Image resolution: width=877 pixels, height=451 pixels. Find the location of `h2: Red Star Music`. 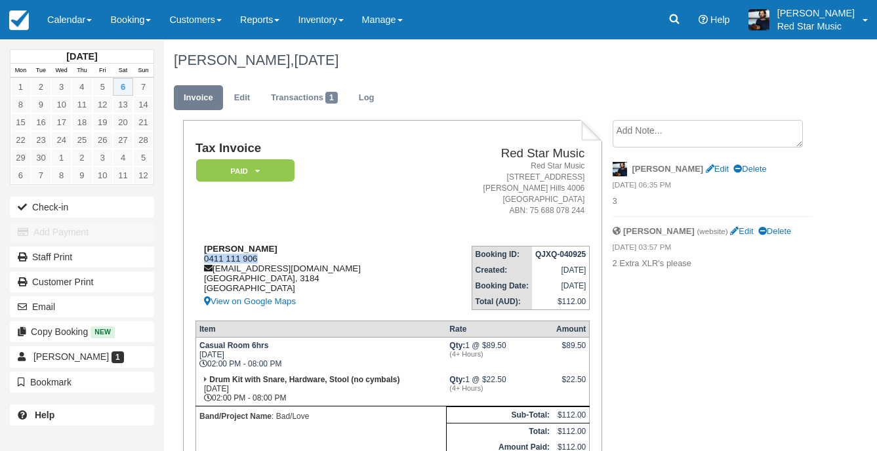

h2: Red Star Music is located at coordinates (507, 154).